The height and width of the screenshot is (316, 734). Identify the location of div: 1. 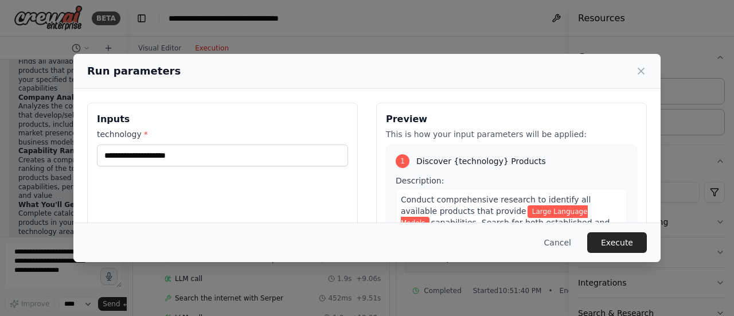
(402, 161).